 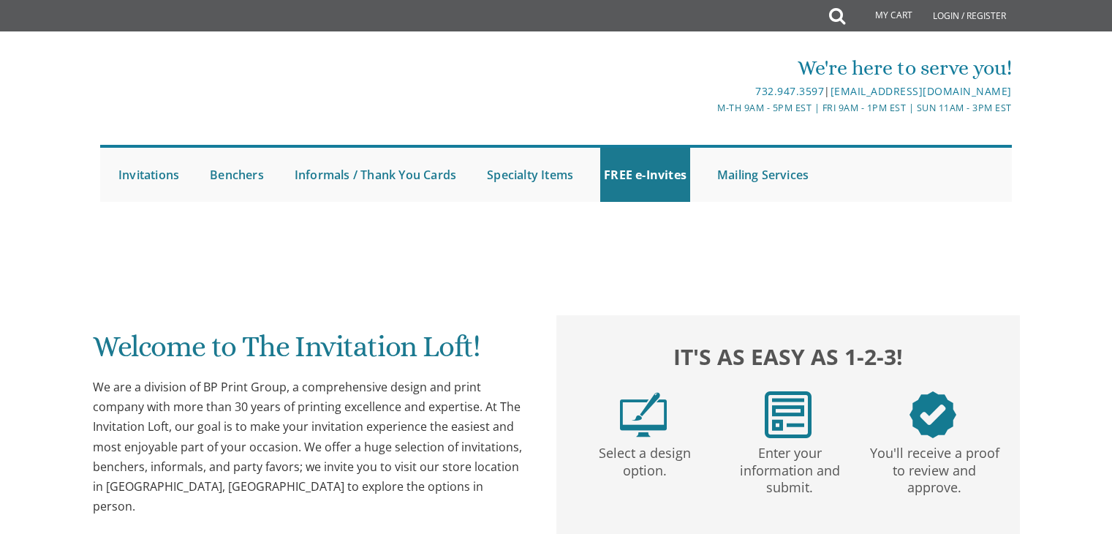 What do you see at coordinates (310, 352) in the screenshot?
I see `h1: Welcome to The Invitation Loft!` at bounding box center [310, 352].